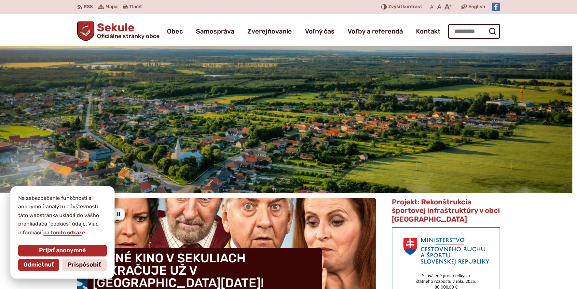  I want to click on button: Prijať anonymné, so click(63, 251).